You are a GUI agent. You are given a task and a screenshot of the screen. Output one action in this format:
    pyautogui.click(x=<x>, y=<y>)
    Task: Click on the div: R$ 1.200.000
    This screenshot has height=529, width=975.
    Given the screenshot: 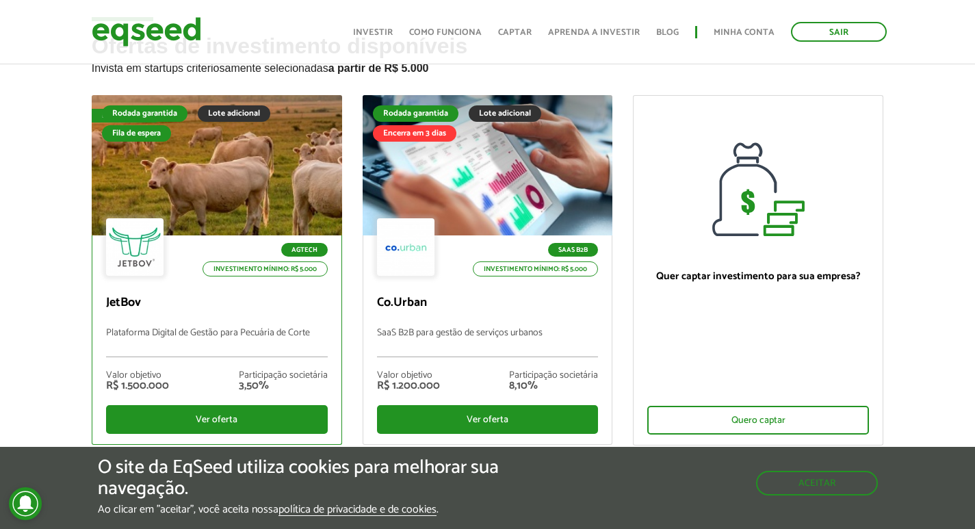 What is the action you would take?
    pyautogui.click(x=408, y=386)
    